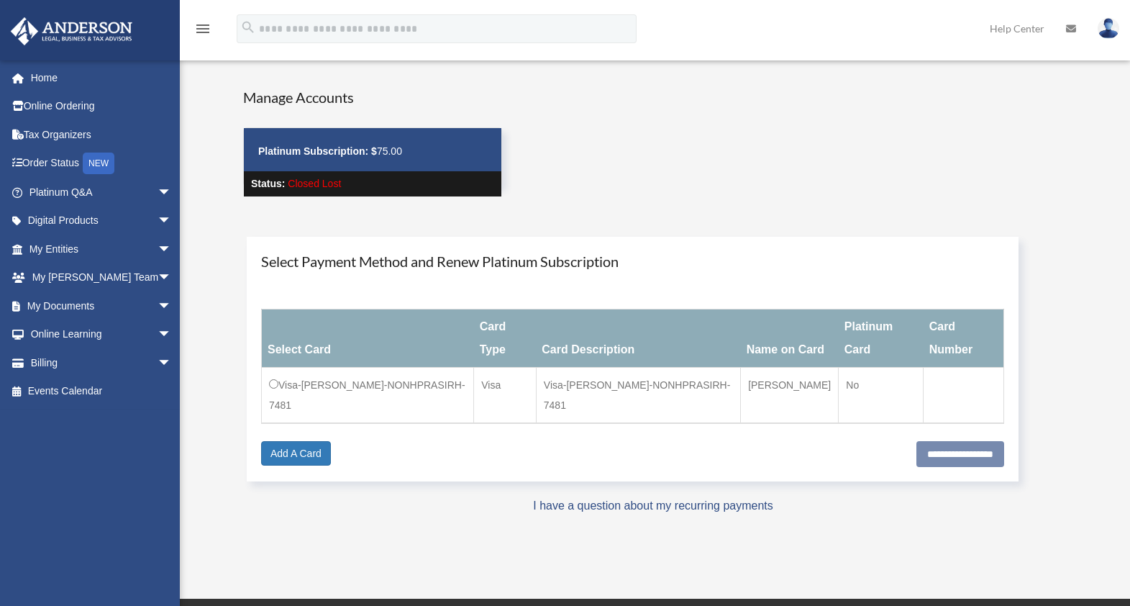 The width and height of the screenshot is (1130, 606). What do you see at coordinates (101, 306) in the screenshot?
I see `a: My Documentsarrow_drop_down` at bounding box center [101, 306].